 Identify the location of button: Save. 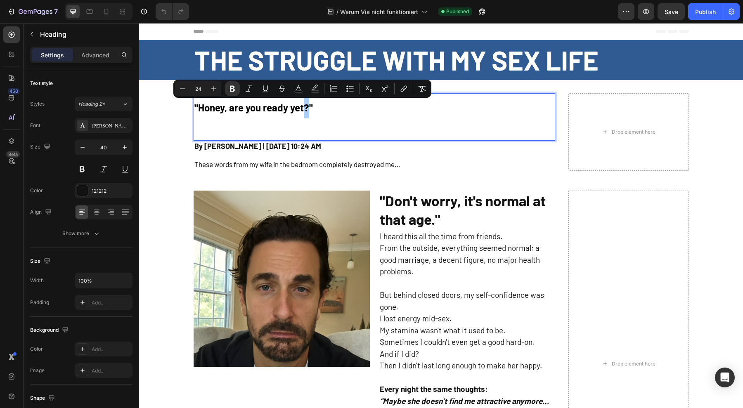
(671, 12).